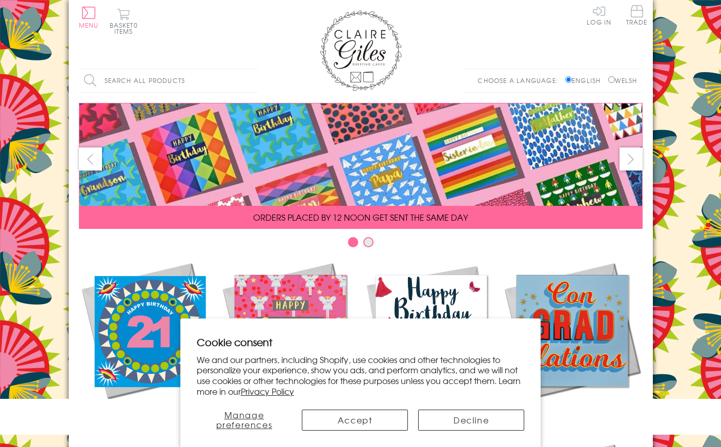 Image resolution: width=721 pixels, height=447 pixels. What do you see at coordinates (149, 341) in the screenshot?
I see `a: New Releases` at bounding box center [149, 341].